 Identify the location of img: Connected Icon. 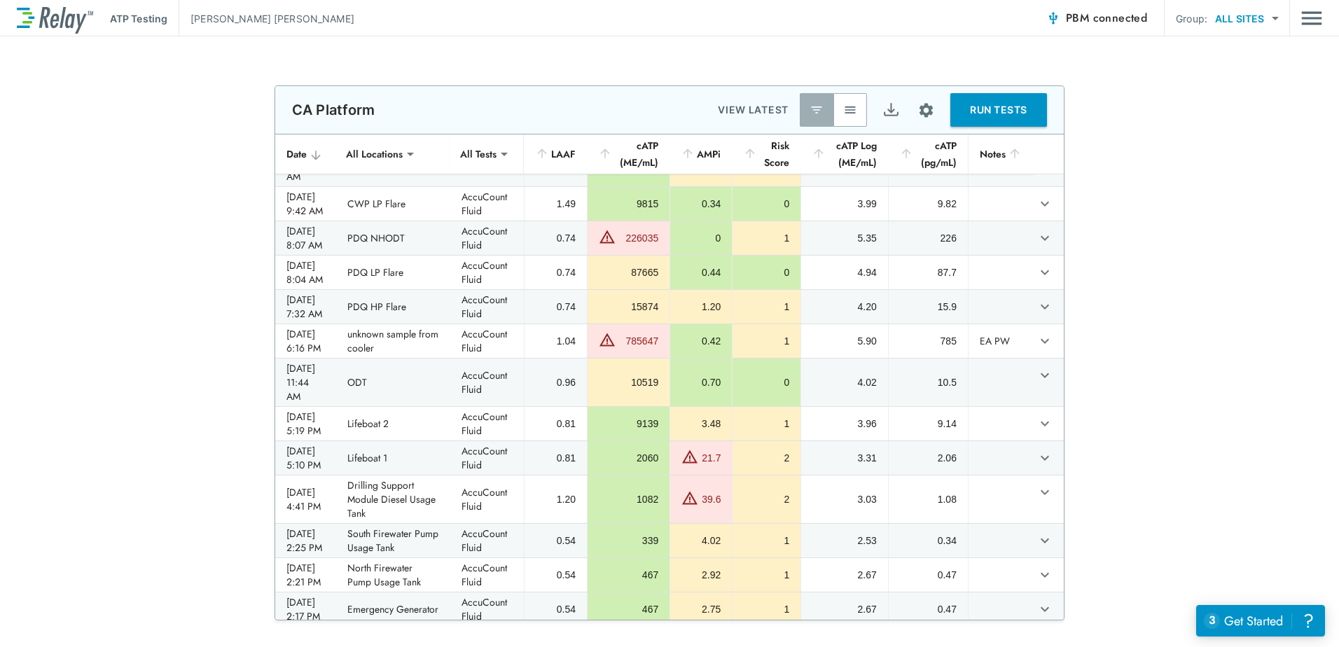
(1053, 18).